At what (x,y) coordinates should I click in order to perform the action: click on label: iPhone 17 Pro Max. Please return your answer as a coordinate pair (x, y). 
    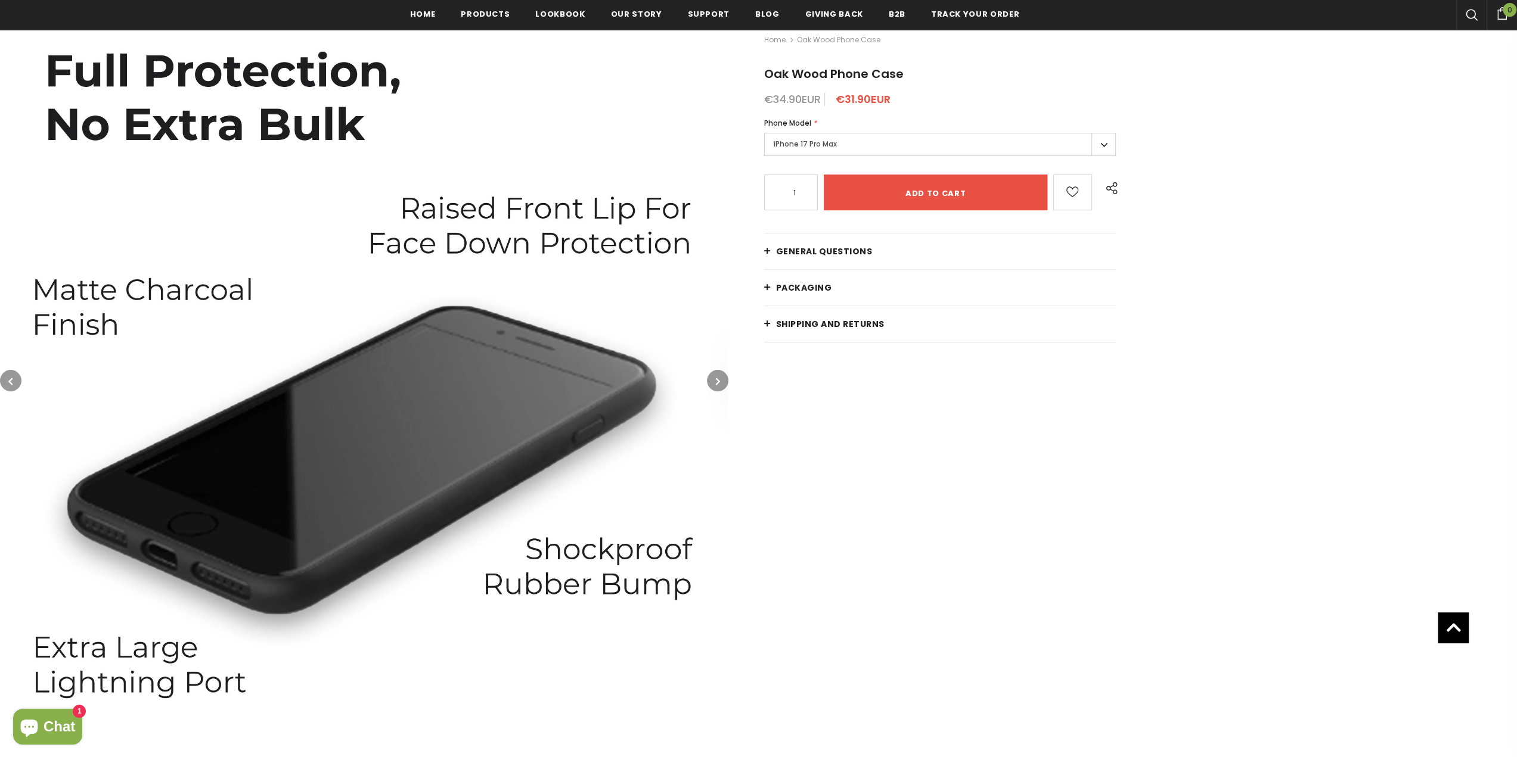
    Looking at the image, I should click on (940, 144).